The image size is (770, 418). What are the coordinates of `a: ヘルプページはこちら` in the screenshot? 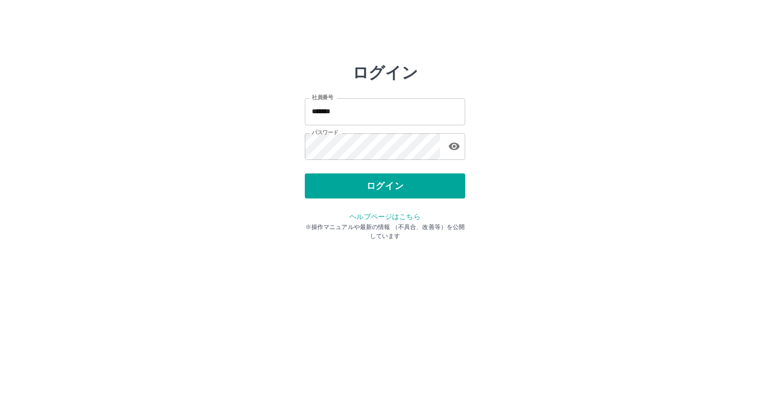 It's located at (385, 217).